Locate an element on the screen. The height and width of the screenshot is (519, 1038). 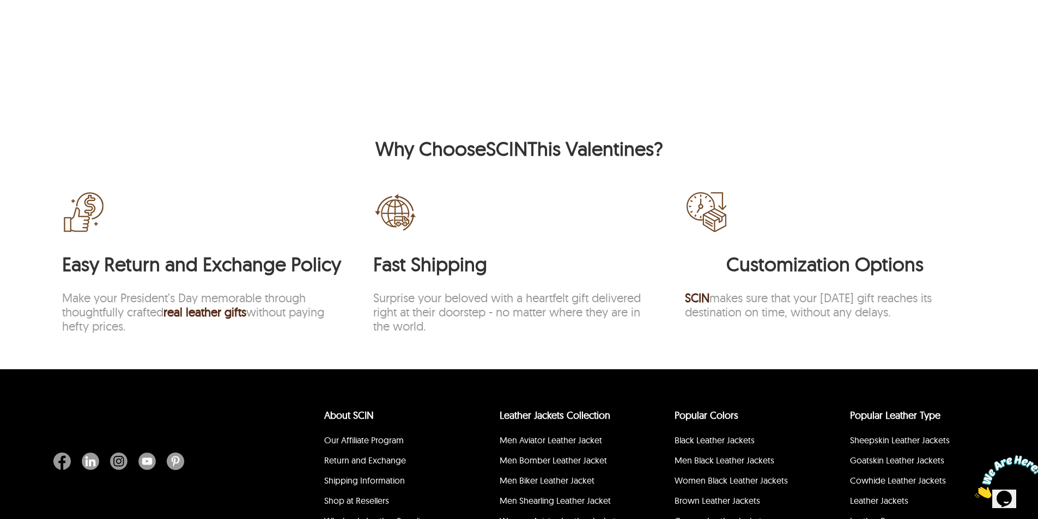
a: Leather Jackets Collection is located at coordinates (555, 415).